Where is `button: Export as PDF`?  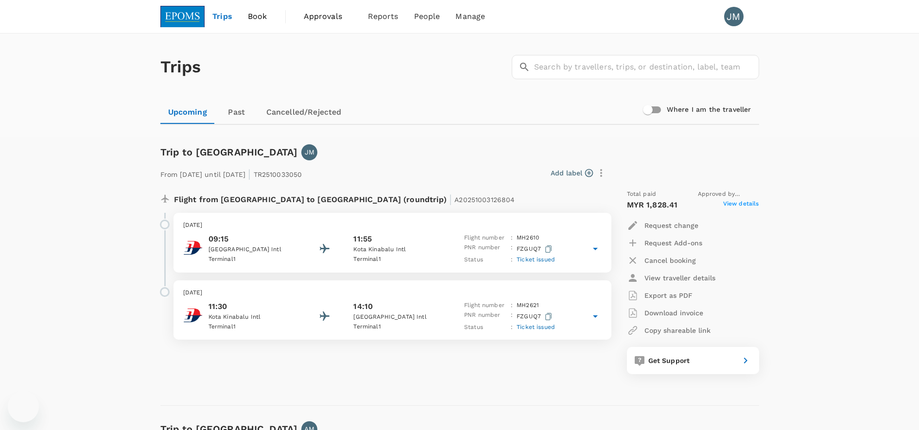
button: Export as PDF is located at coordinates (660, 296).